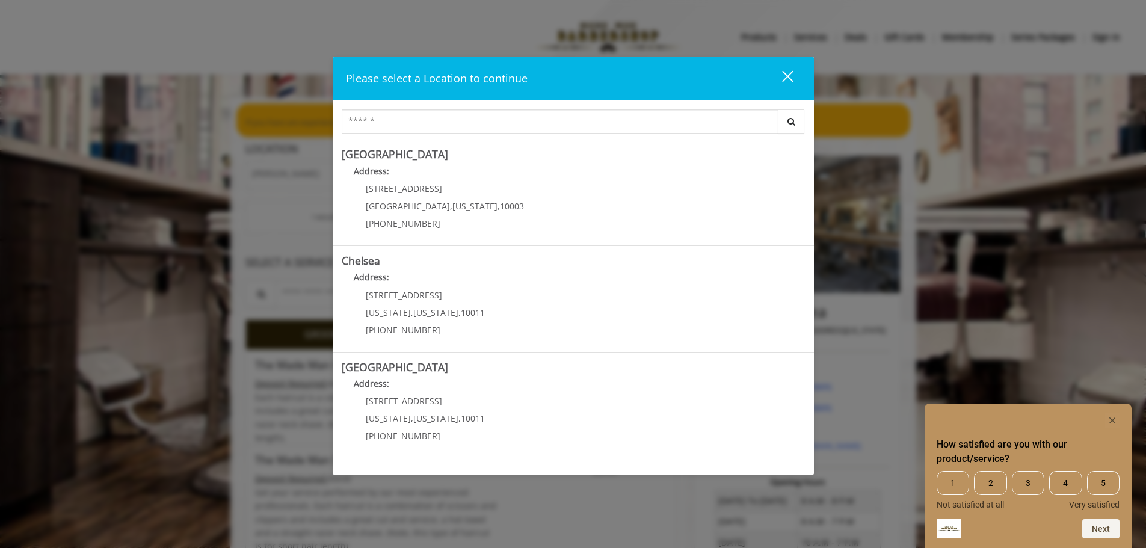 The width and height of the screenshot is (1146, 548). Describe the element at coordinates (780, 78) in the screenshot. I see `button: close dialog` at that location.